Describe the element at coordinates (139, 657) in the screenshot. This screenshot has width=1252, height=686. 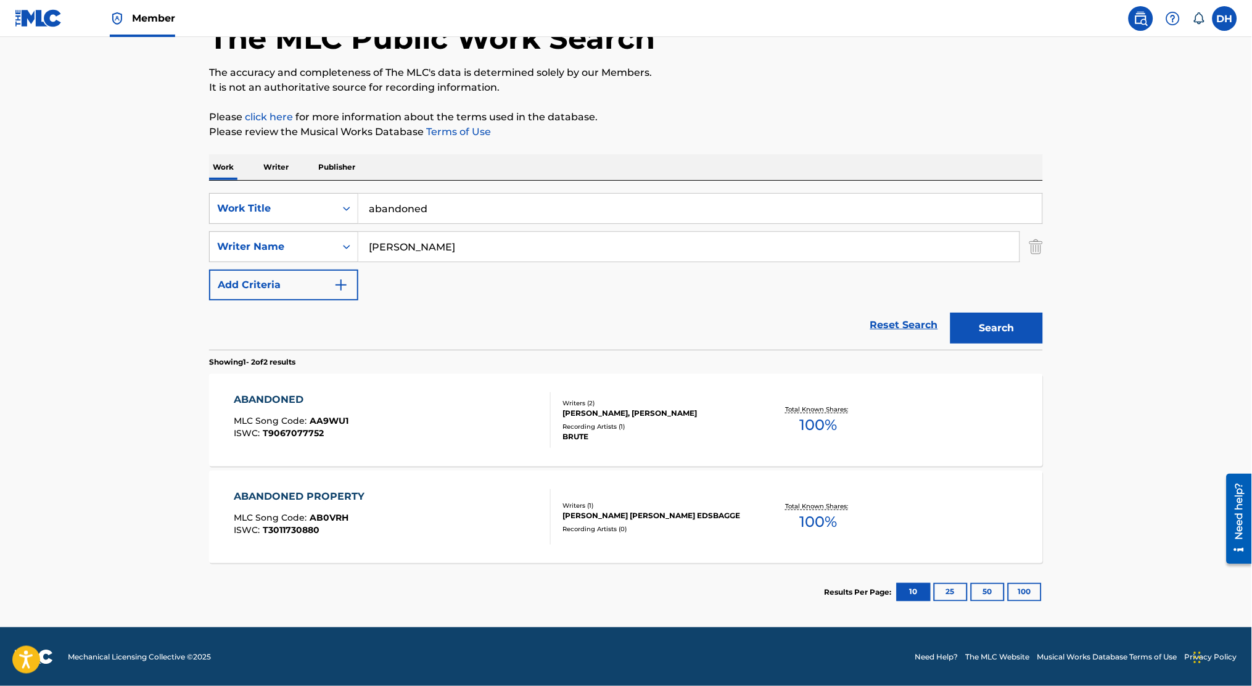
I see `span: Mechanical Licensing Collective © 2025` at that location.